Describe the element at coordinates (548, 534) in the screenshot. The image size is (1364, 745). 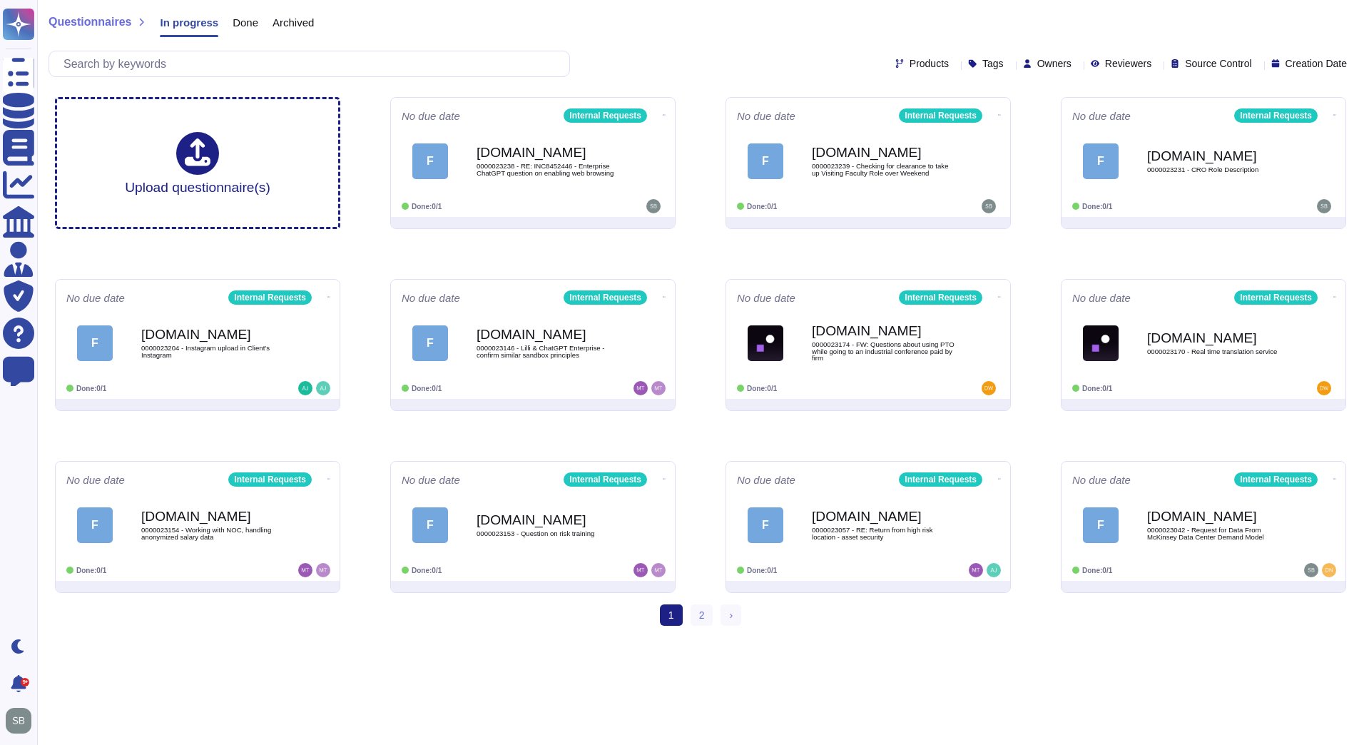
I see `span: 0000023153 - Question on risk training` at that location.